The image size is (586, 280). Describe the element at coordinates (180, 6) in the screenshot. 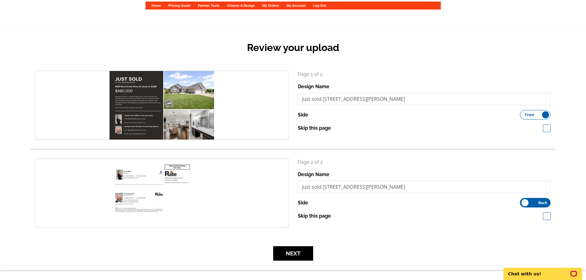

I see `a: Pricing Guide` at that location.